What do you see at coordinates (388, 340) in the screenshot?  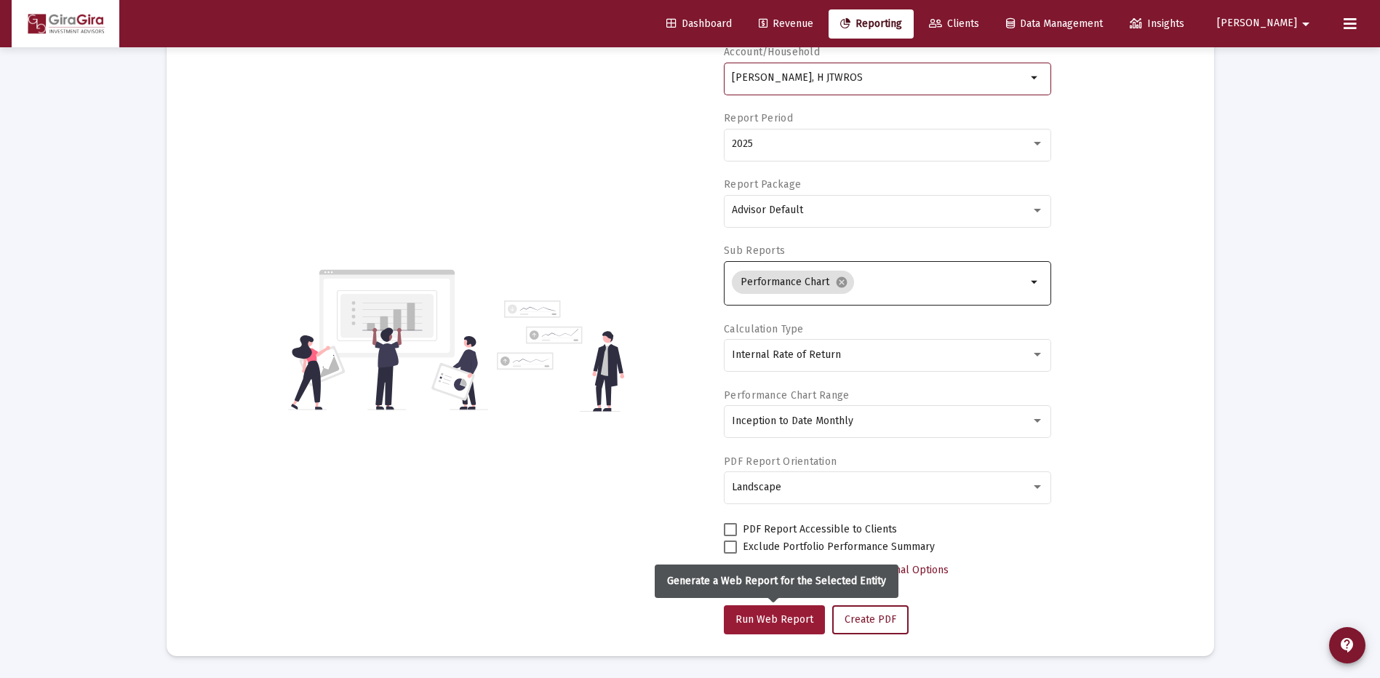 I see `img: reporting` at bounding box center [388, 340].